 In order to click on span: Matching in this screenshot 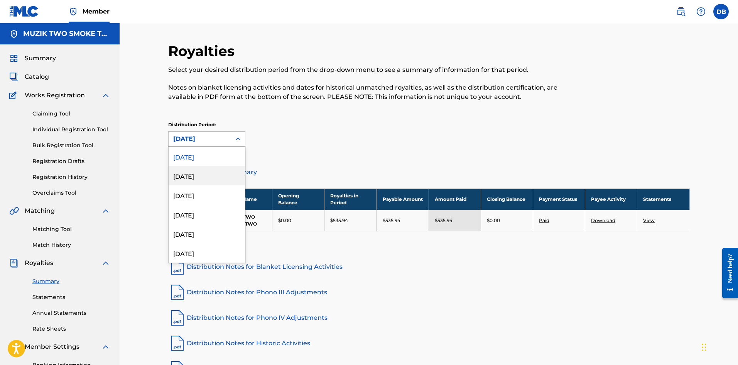, I will do `click(40, 211)`.